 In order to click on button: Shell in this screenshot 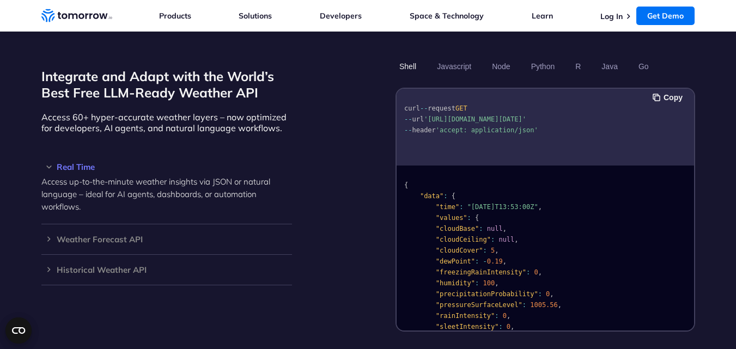, I will do `click(407, 66)`.